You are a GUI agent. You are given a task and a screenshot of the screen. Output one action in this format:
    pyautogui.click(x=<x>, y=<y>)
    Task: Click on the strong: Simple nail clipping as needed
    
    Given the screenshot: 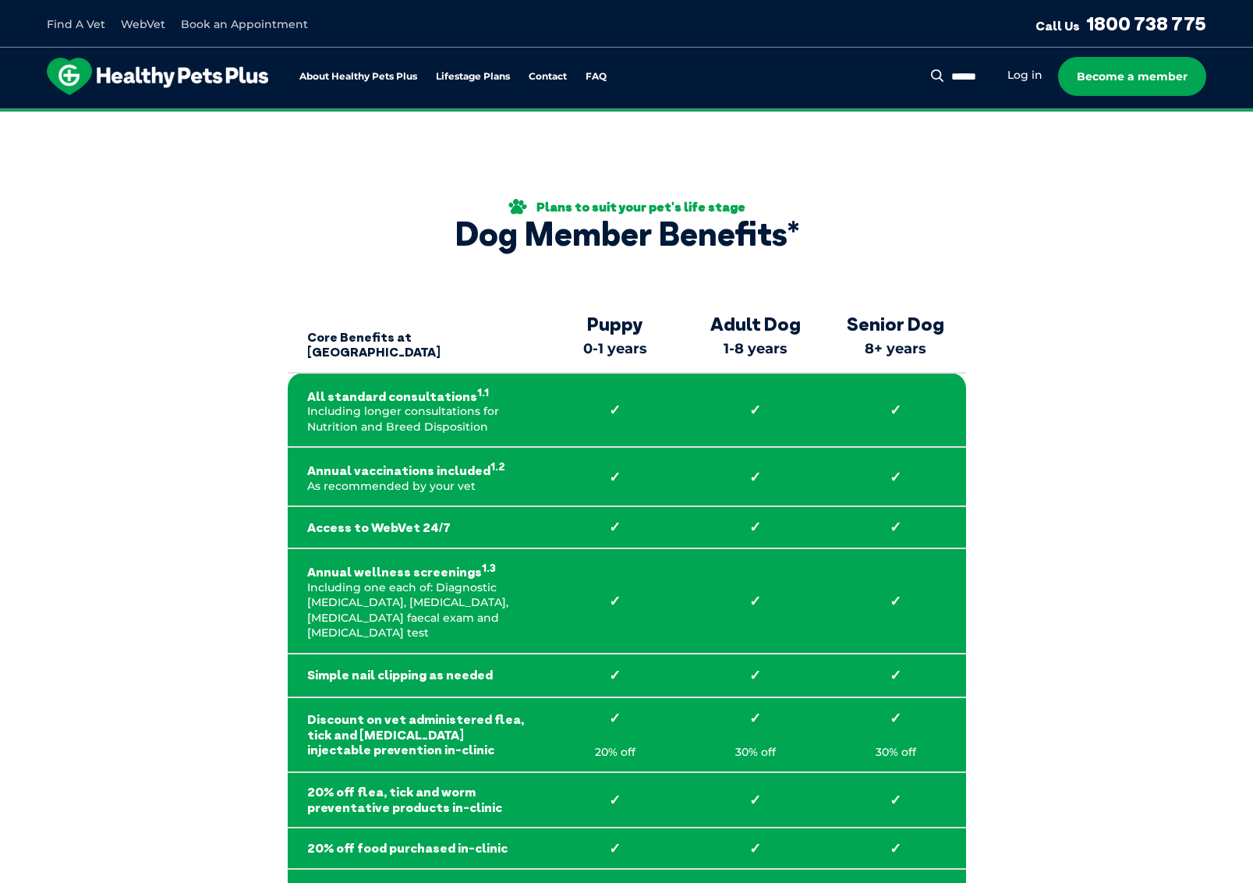 What is the action you would take?
    pyautogui.click(x=416, y=674)
    